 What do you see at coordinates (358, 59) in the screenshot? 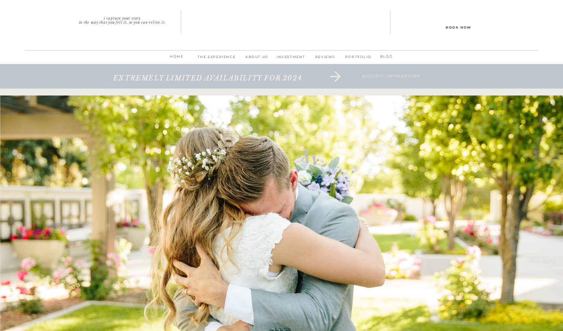
I see `p: PORTFOLIO` at bounding box center [358, 59].